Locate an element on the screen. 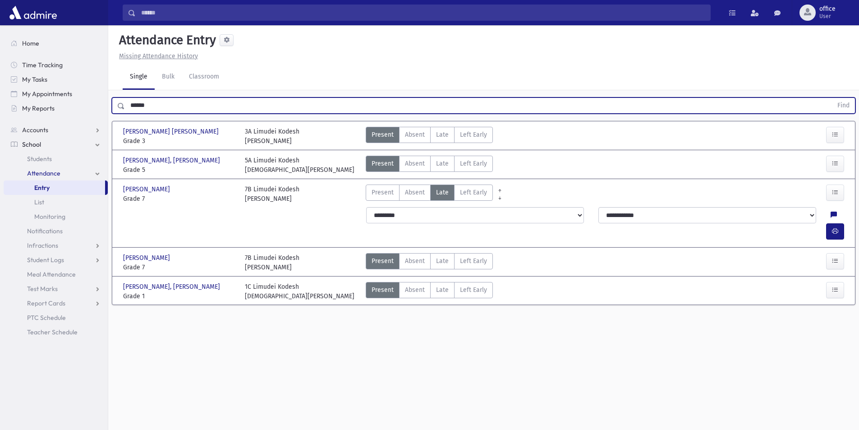 The width and height of the screenshot is (859, 430). span: Infractions is located at coordinates (42, 245).